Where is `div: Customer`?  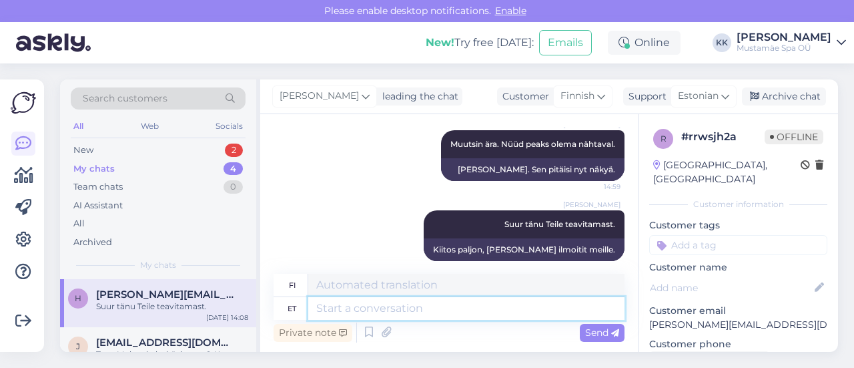 div: Customer is located at coordinates (523, 96).